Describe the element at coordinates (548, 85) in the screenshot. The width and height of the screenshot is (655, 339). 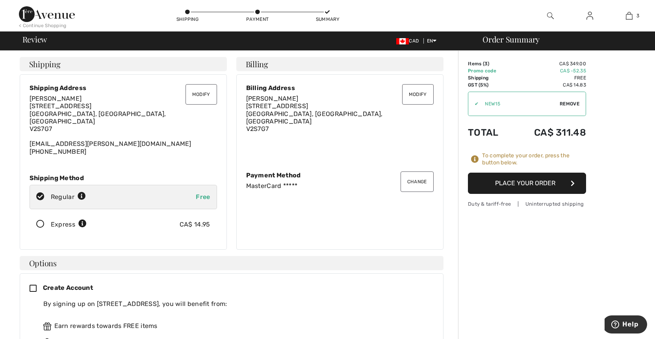
I see `td: CA$ 14.83` at that location.